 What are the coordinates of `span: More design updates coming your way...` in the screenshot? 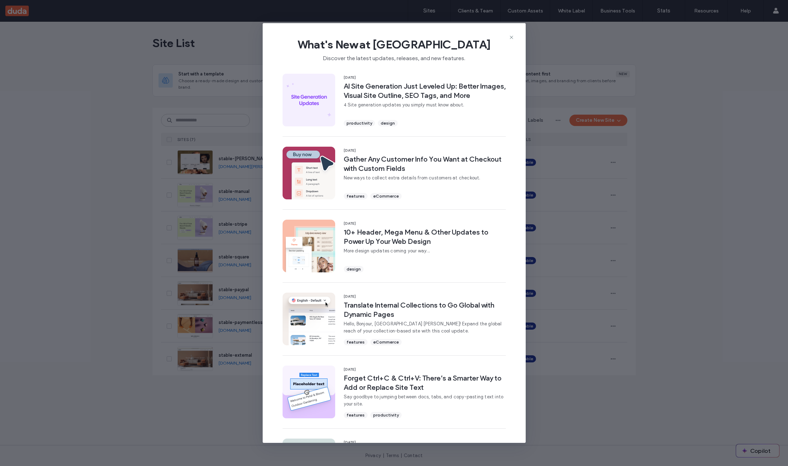 It's located at (425, 251).